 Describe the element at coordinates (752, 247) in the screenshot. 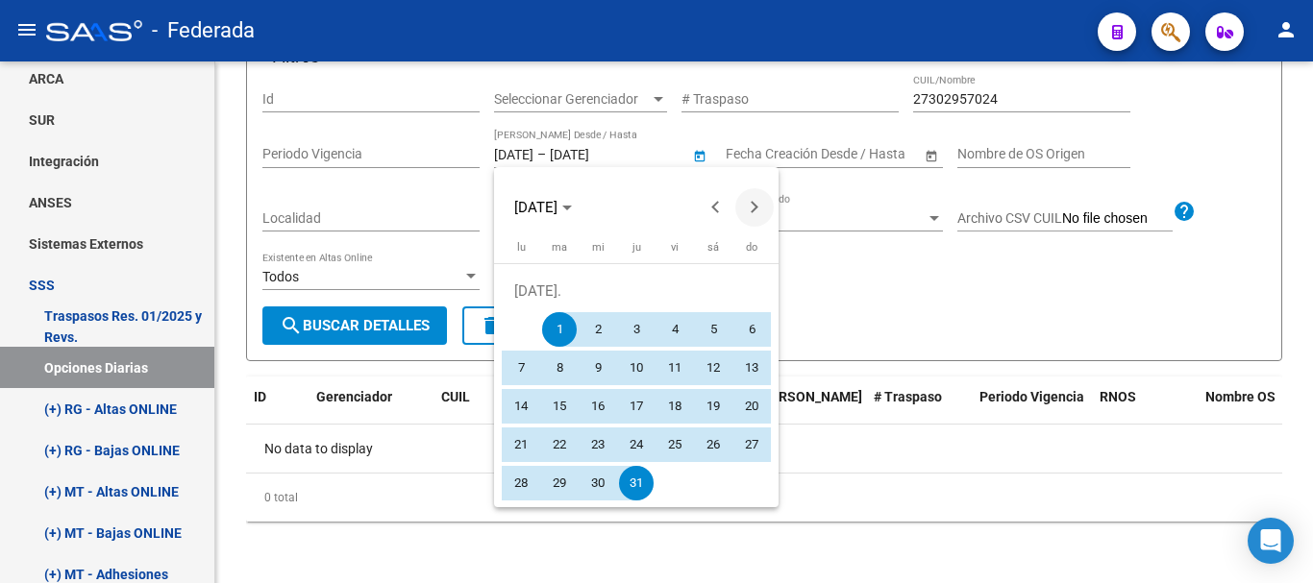

I see `span: do` at that location.